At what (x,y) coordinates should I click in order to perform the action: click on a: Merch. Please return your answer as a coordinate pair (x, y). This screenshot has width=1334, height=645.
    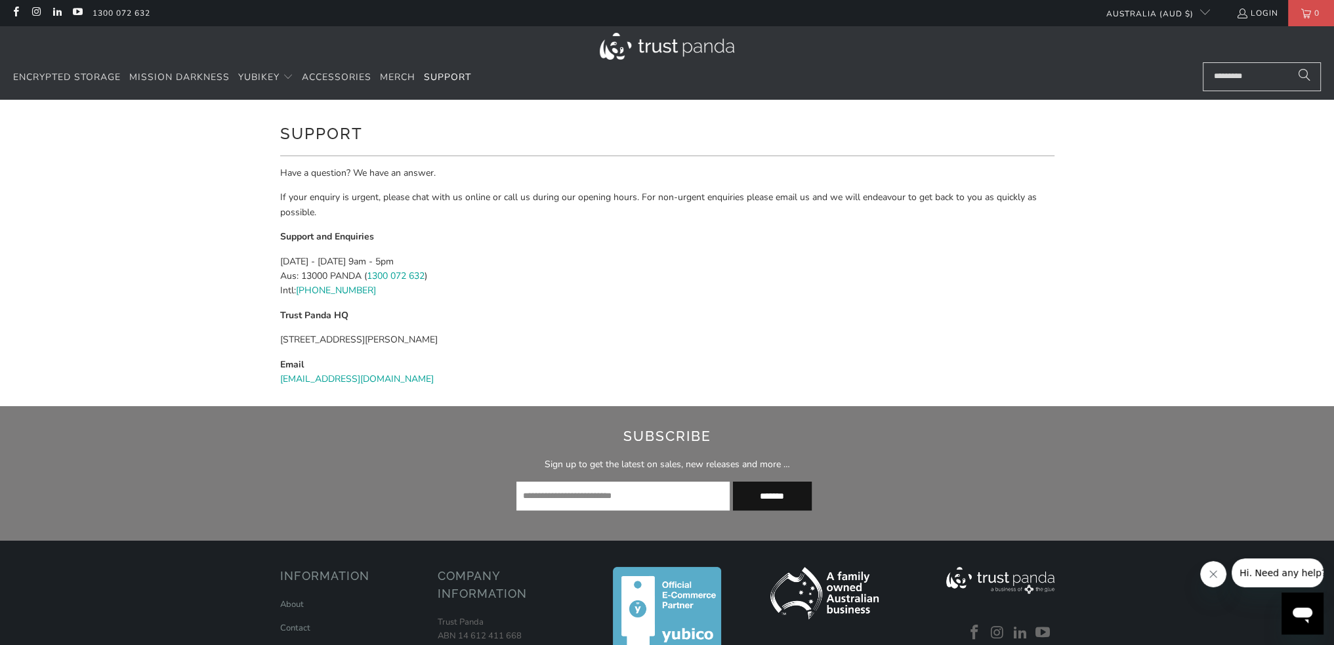
    Looking at the image, I should click on (398, 77).